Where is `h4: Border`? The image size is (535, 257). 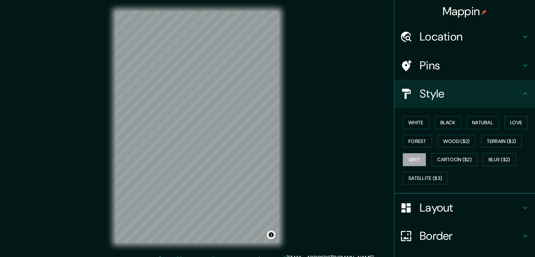
h4: Border is located at coordinates (470, 236).